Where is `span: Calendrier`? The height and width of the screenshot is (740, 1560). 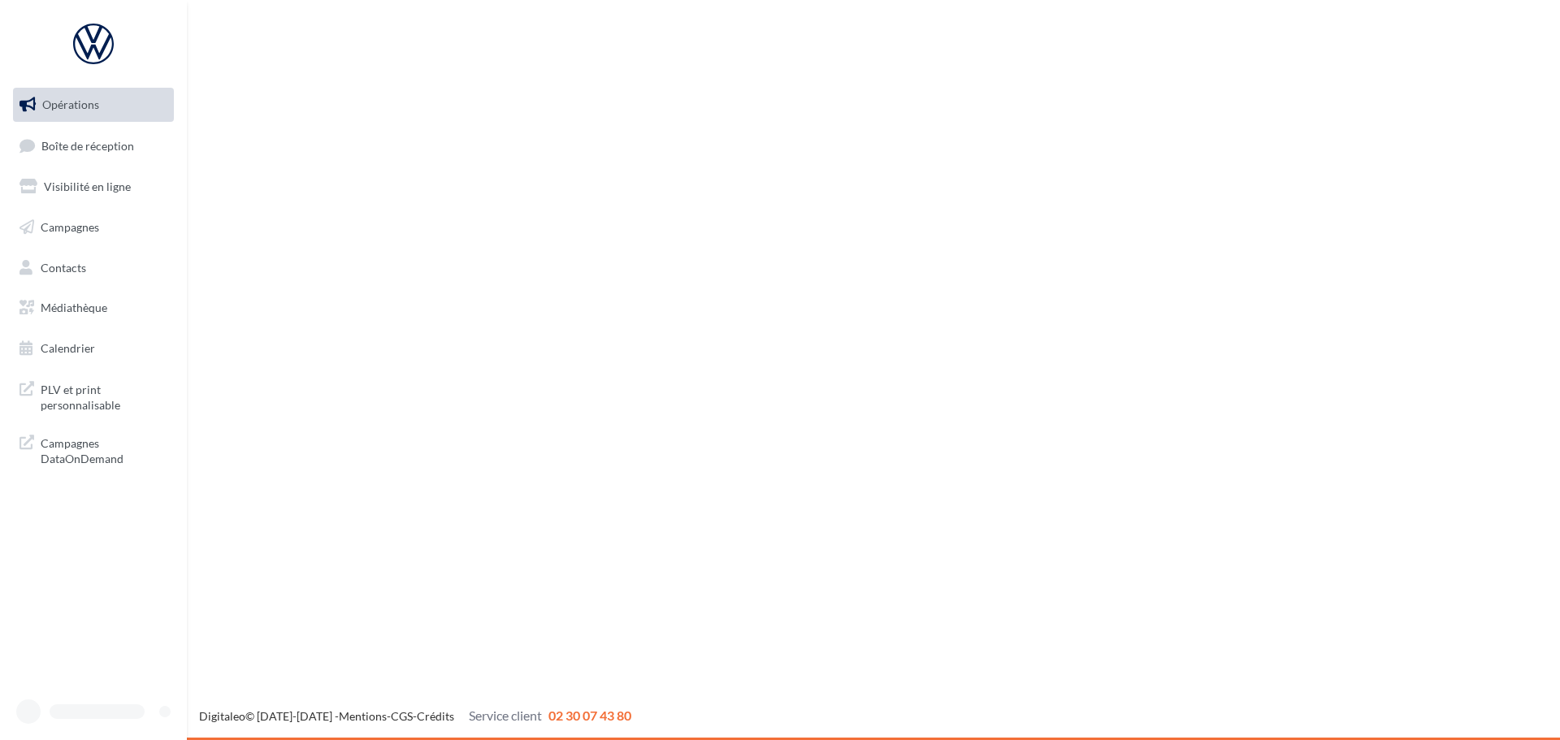
span: Calendrier is located at coordinates (67, 348).